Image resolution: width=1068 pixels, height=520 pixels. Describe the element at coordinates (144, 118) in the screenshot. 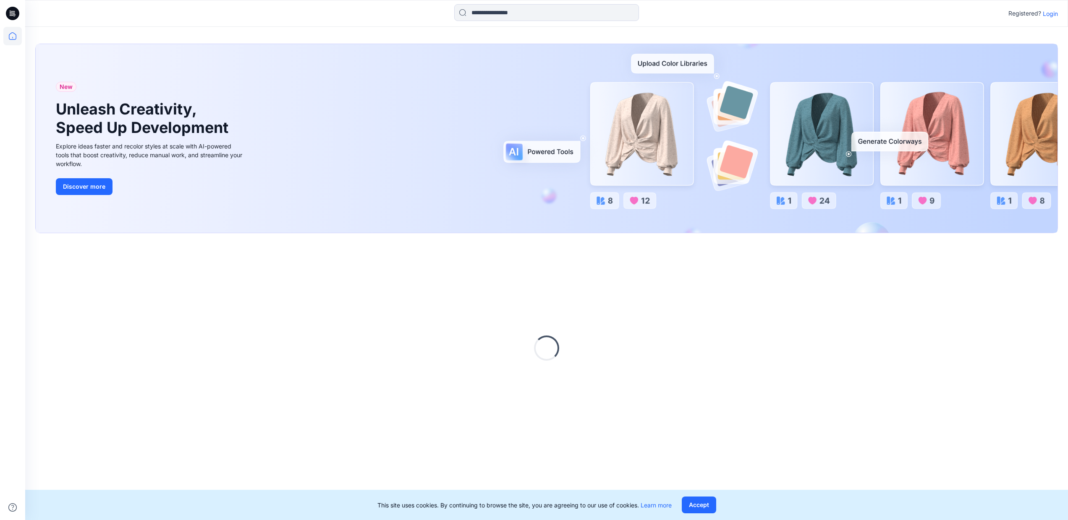

I see `h1: Unleash Creativity, Speed Up Development` at that location.